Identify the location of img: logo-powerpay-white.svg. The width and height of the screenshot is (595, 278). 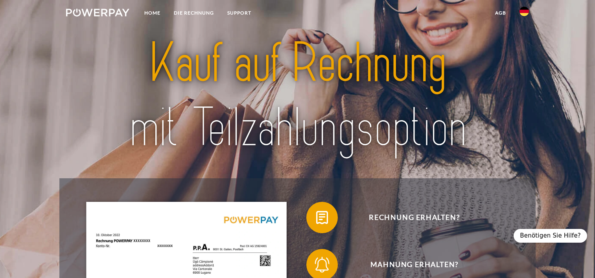
(97, 13).